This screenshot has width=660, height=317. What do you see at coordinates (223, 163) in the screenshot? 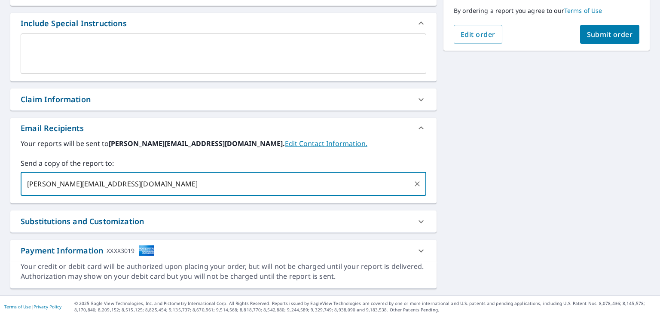
I see `label: Send a copy of the report to:` at bounding box center [223, 163].